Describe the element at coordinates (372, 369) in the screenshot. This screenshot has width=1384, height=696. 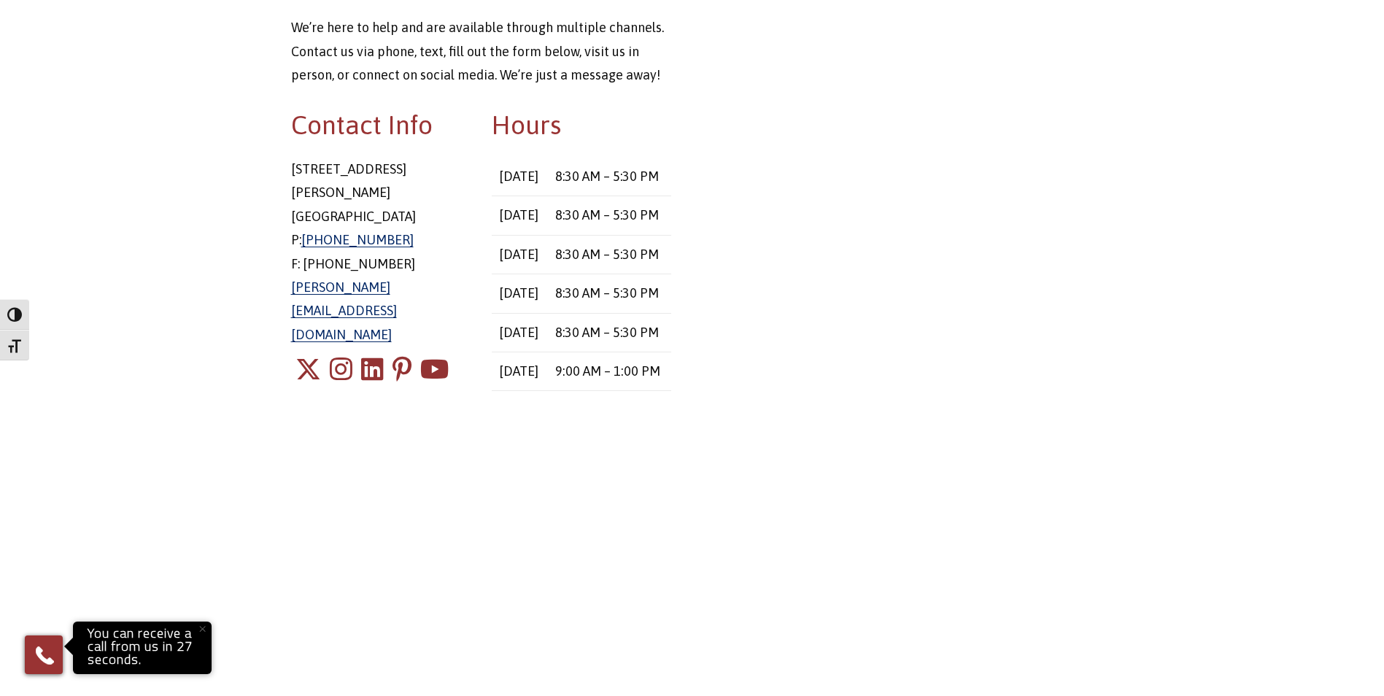
I see `a: LinkedIn` at that location.